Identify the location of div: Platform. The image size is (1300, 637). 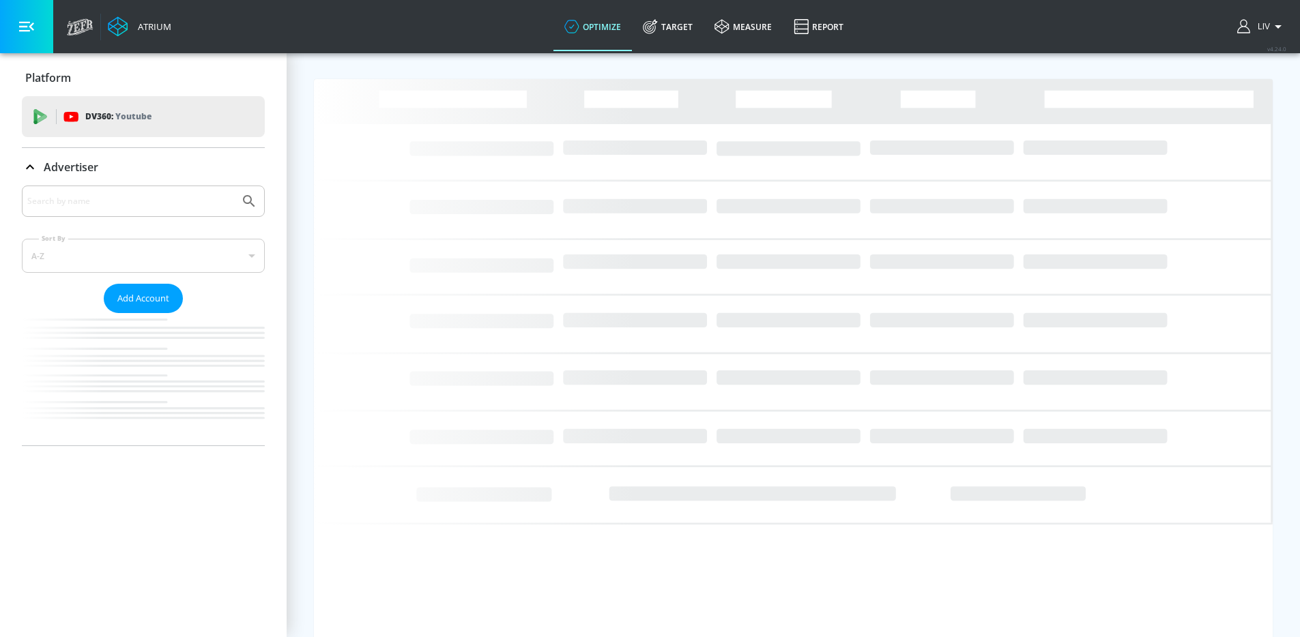
(143, 78).